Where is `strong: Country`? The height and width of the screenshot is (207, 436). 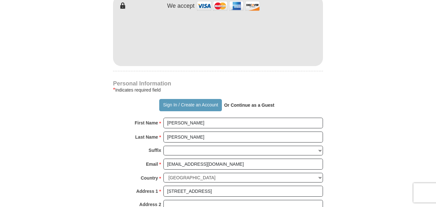
strong: Country is located at coordinates (149, 178).